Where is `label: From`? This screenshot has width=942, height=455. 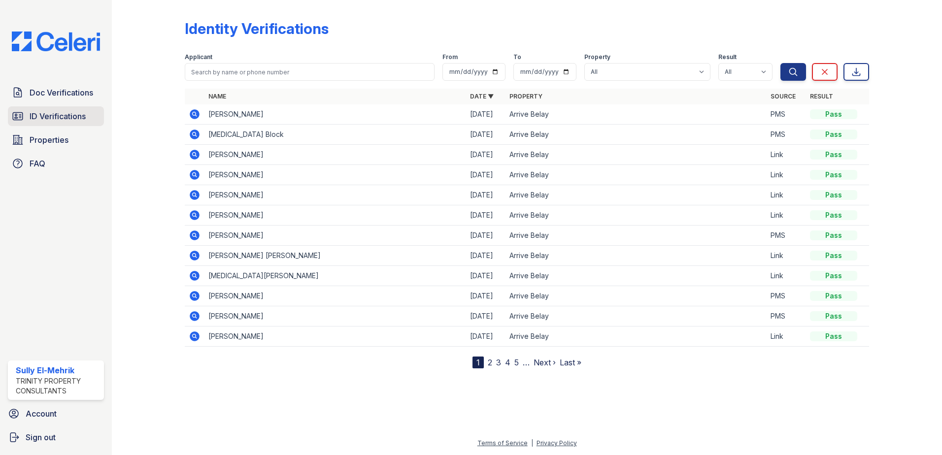 label: From is located at coordinates (450, 57).